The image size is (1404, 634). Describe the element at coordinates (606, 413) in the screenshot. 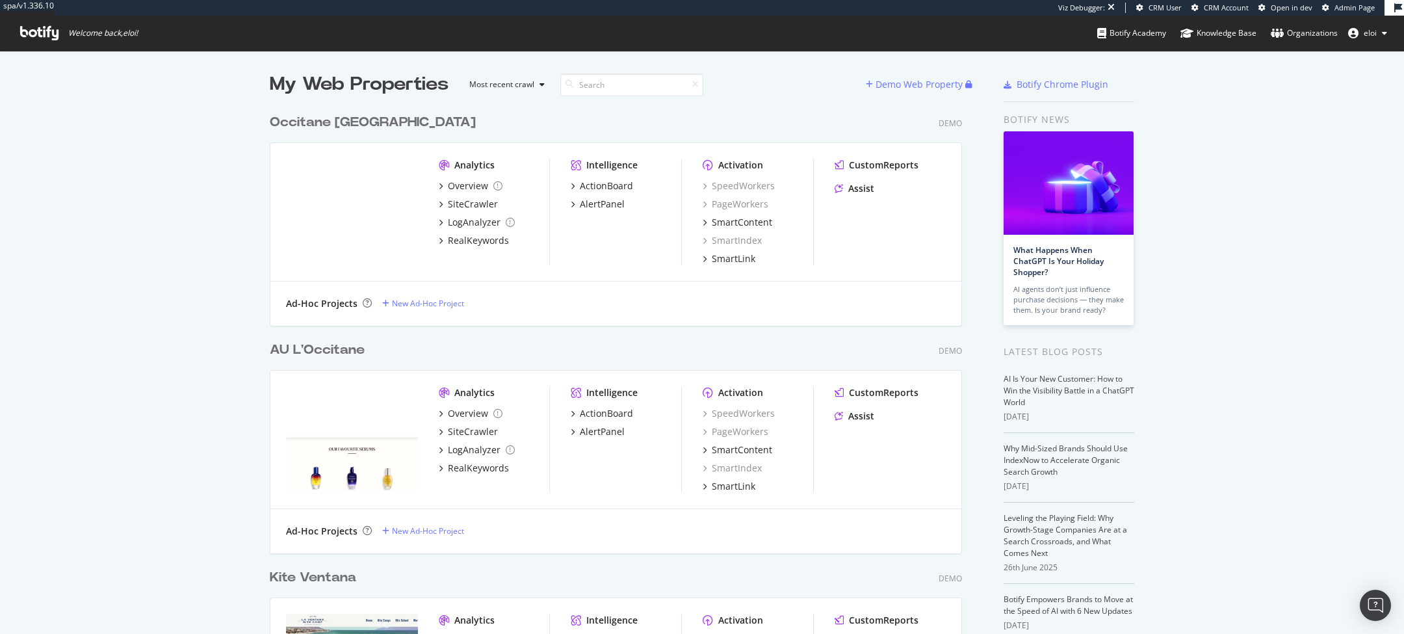

I see `div: ActionBoard` at that location.